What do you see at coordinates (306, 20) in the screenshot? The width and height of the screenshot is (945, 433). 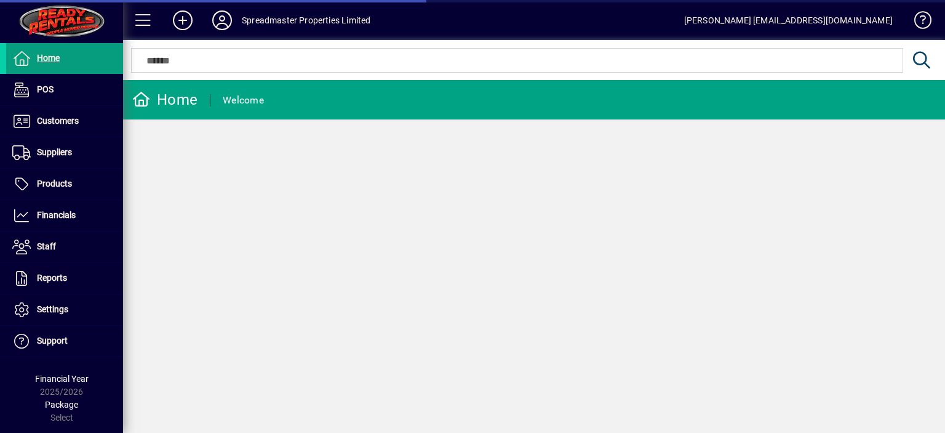 I see `div: Spreadmaster Properties Limited` at bounding box center [306, 20].